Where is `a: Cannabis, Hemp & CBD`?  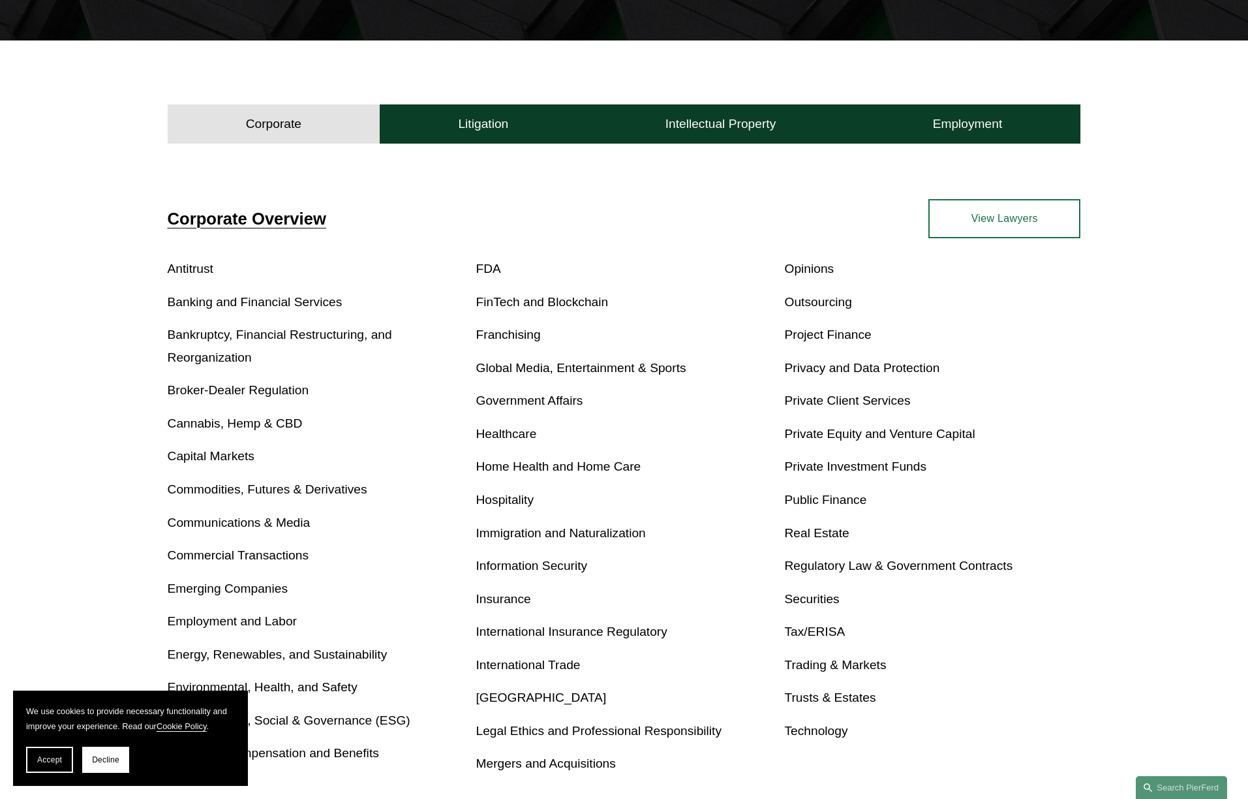 a: Cannabis, Hemp & CBD is located at coordinates (235, 423).